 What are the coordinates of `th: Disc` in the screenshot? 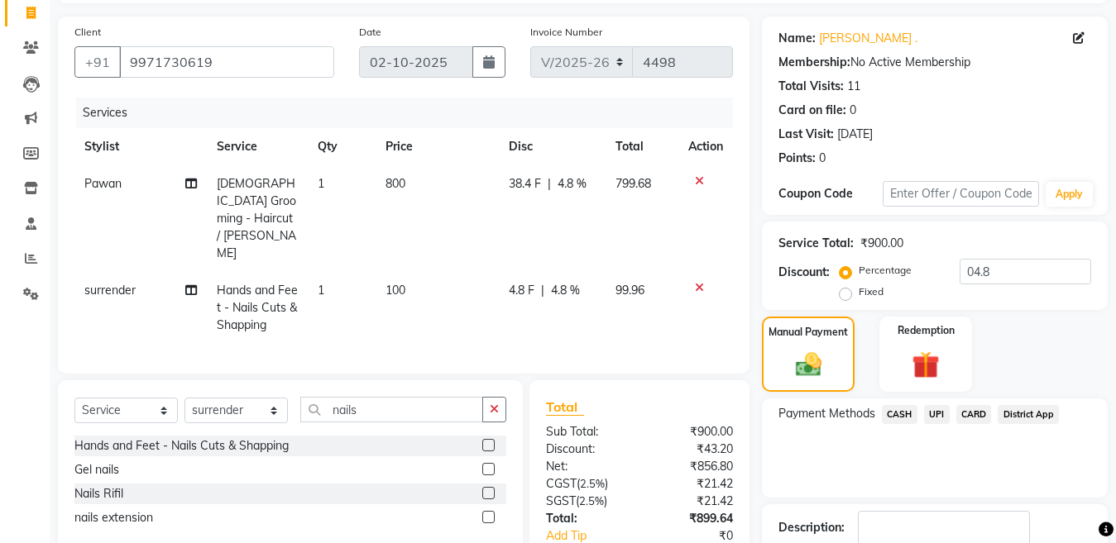 It's located at (552, 146).